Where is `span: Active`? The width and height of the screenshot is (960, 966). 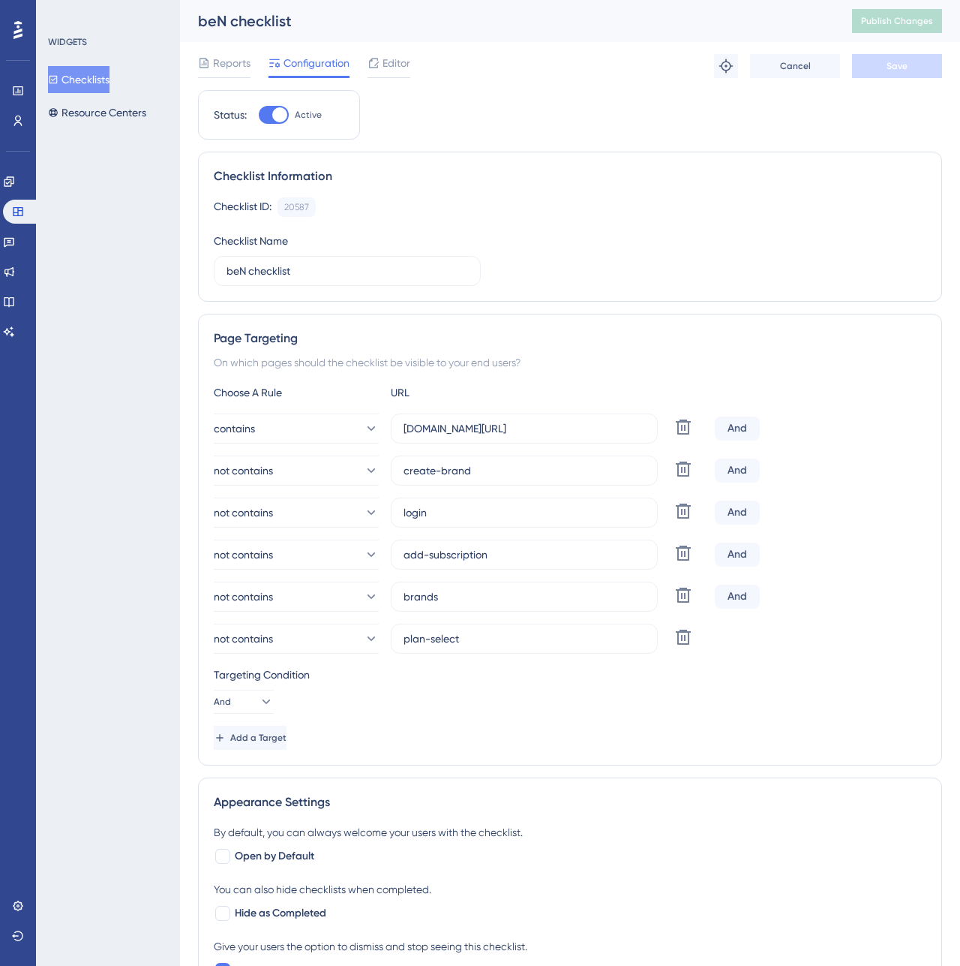
span: Active is located at coordinates (308, 115).